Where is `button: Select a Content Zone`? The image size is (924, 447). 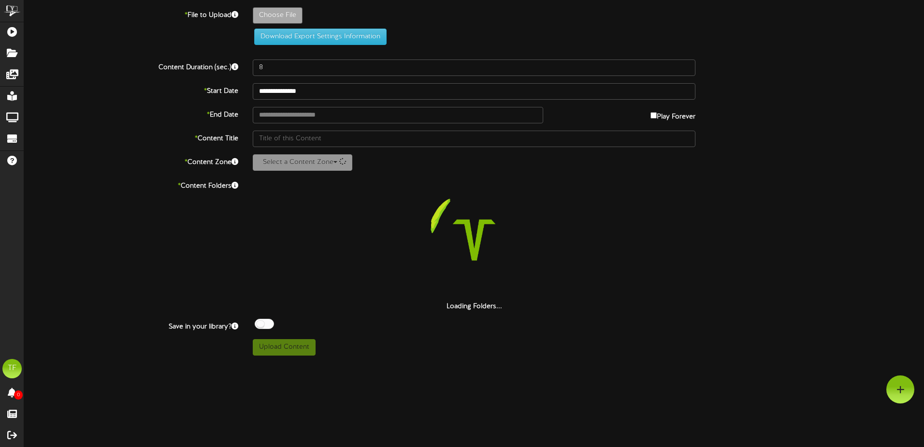 button: Select a Content Zone is located at coordinates (303, 162).